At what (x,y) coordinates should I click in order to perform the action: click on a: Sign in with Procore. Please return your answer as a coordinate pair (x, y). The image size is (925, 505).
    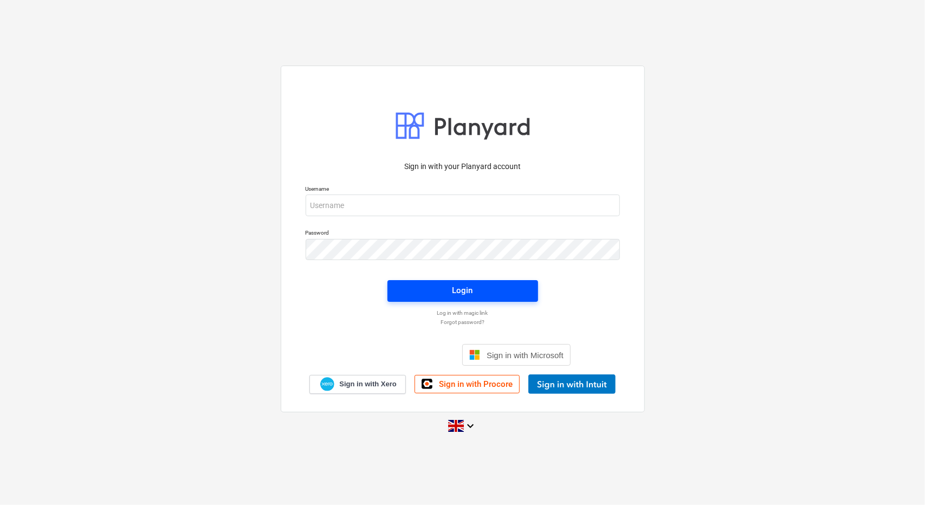
    Looking at the image, I should click on (467, 384).